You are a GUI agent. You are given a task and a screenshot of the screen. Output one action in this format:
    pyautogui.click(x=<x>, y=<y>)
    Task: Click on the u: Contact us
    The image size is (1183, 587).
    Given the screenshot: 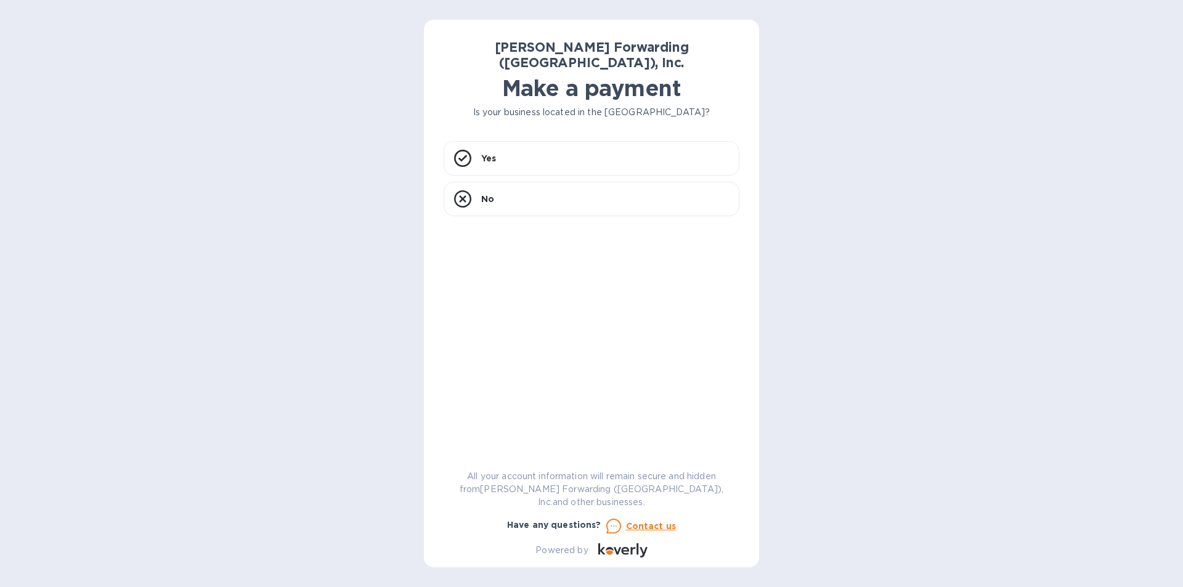 What is the action you would take?
    pyautogui.click(x=651, y=526)
    